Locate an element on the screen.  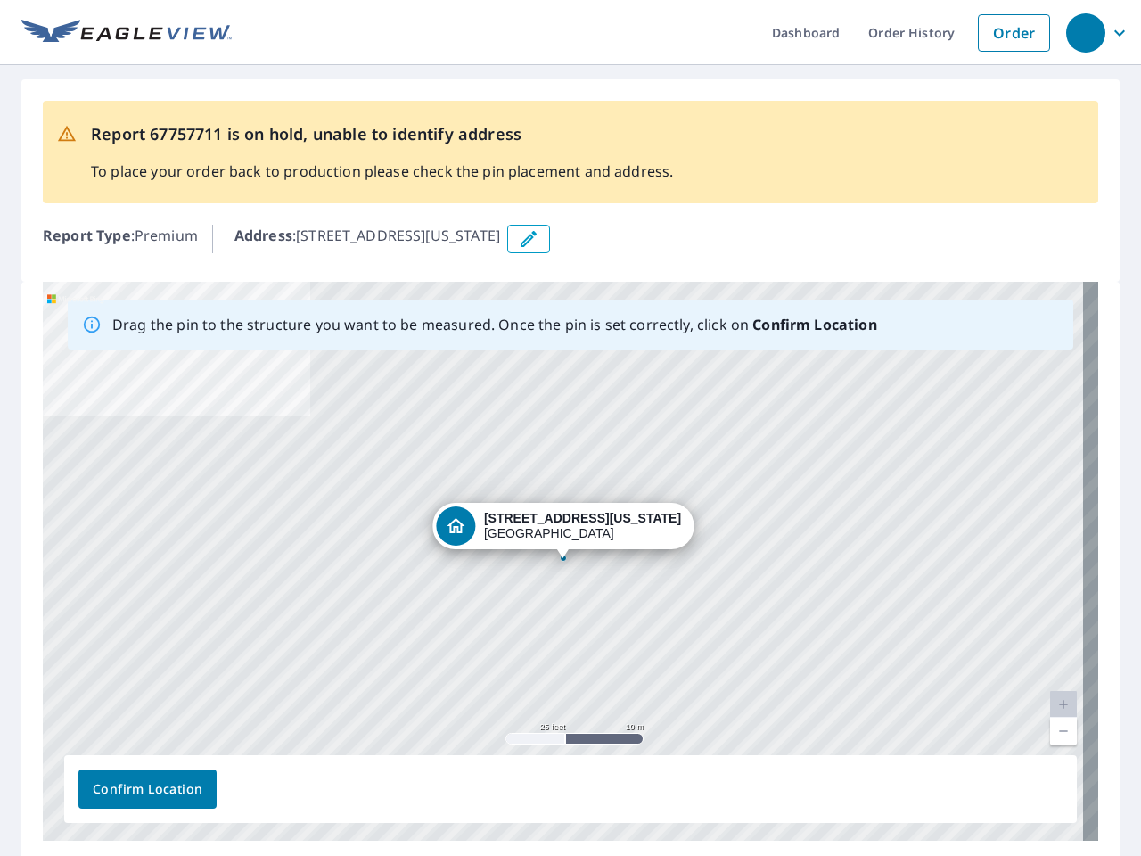
p: : Premium is located at coordinates (120, 239).